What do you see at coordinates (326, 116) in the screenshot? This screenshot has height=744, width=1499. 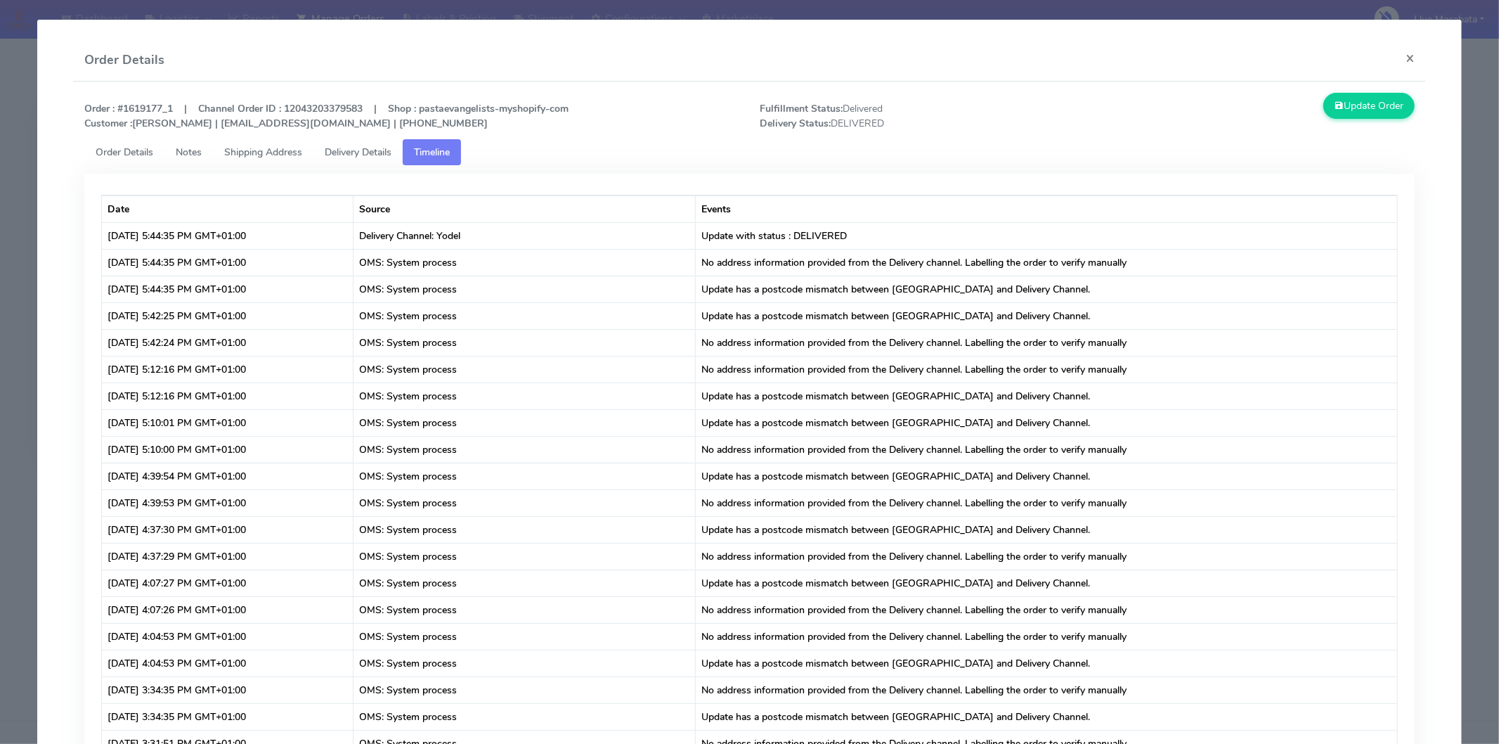 I see `strong: Order : #1619177_1 | Channel Order ID : 12043203379583 | Shop : pastaevangelists-myshopify-com [P...` at bounding box center [326, 116].